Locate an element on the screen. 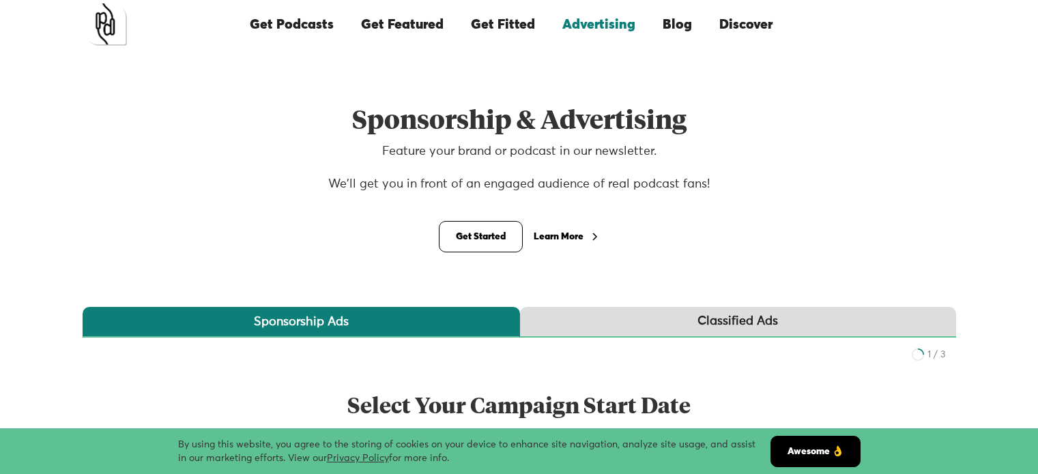 The image size is (1038, 474). a: Privacy Policy is located at coordinates (358, 459).